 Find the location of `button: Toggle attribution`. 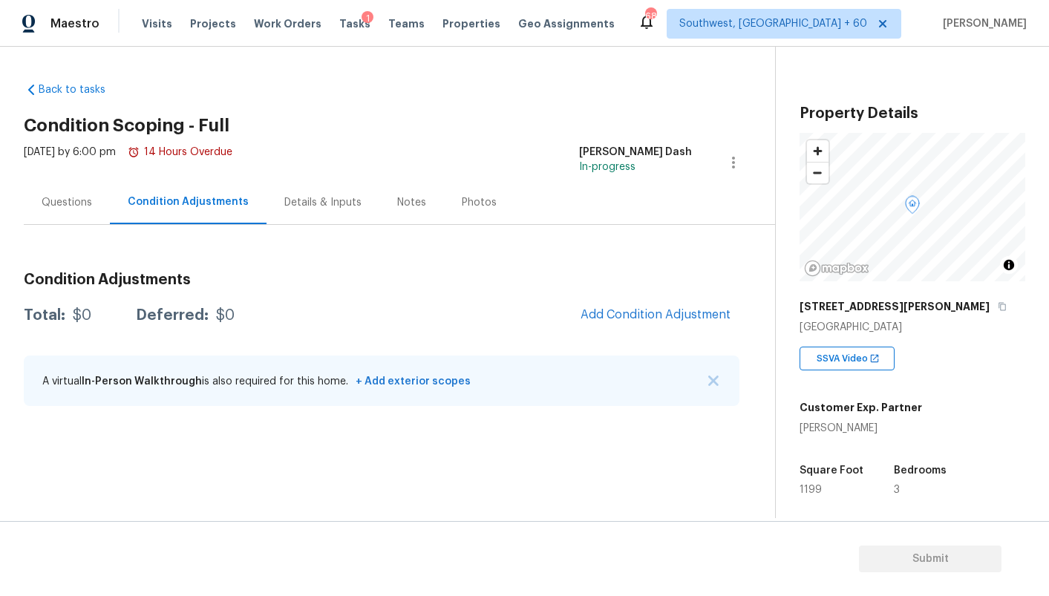

button: Toggle attribution is located at coordinates (1009, 265).